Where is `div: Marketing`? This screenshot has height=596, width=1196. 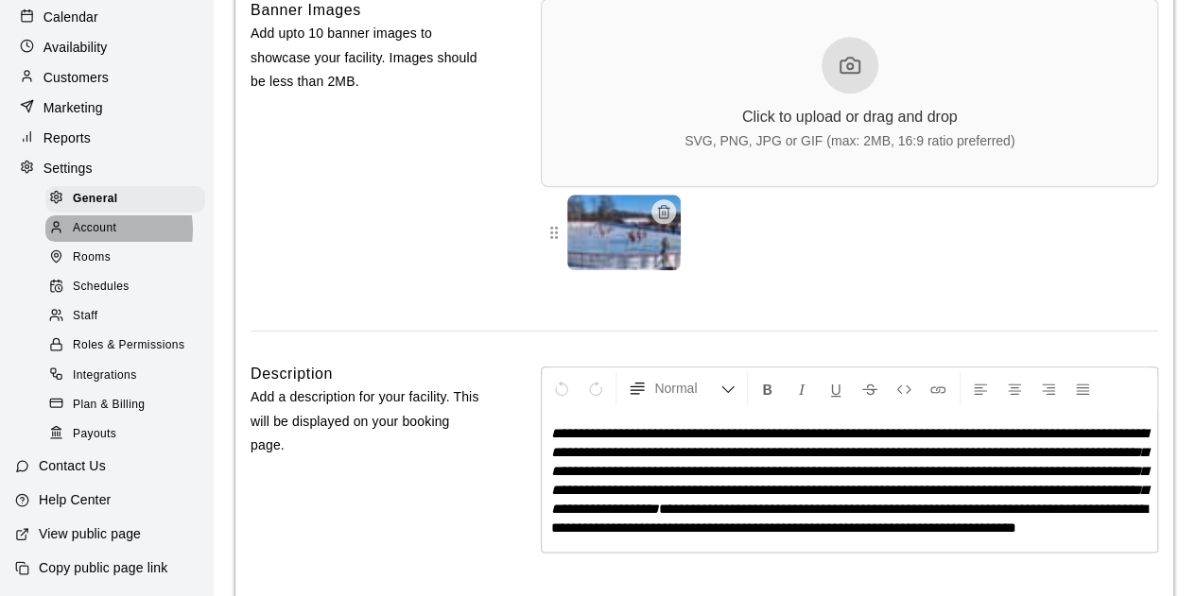
div: Marketing is located at coordinates (106, 108).